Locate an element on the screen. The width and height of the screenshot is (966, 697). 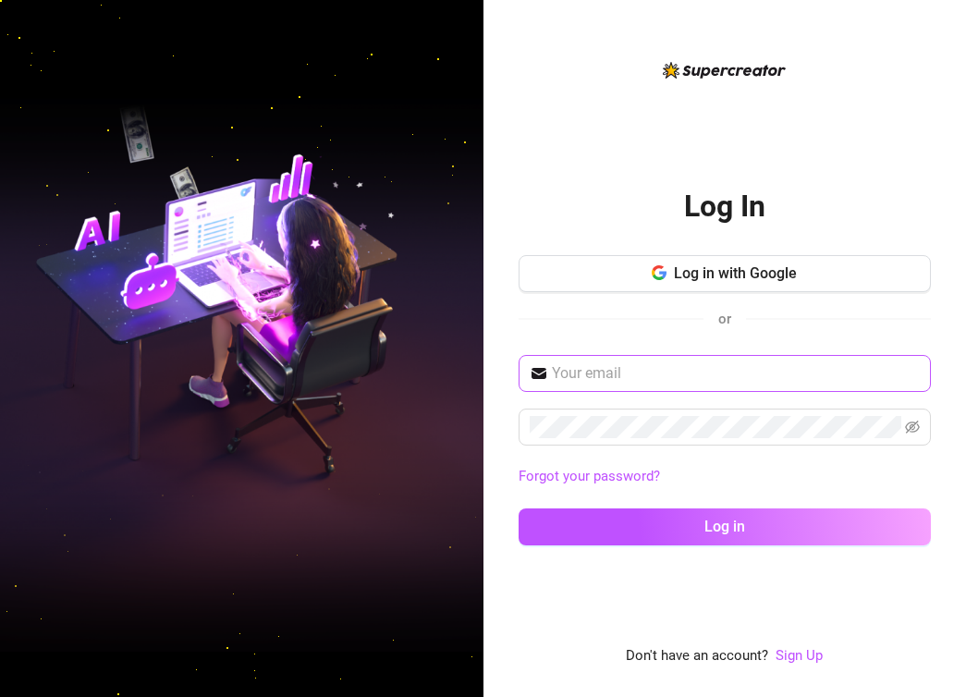
span: or is located at coordinates (725, 319).